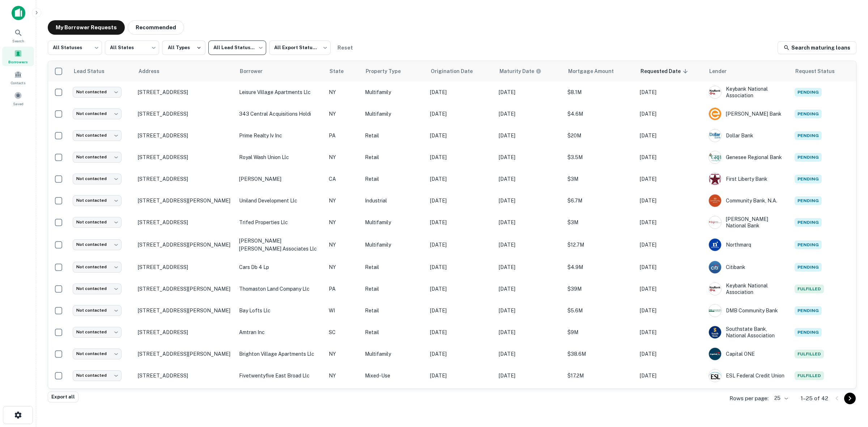 The width and height of the screenshot is (868, 427). Describe the element at coordinates (600, 289) in the screenshot. I see `p: $39M` at that location.